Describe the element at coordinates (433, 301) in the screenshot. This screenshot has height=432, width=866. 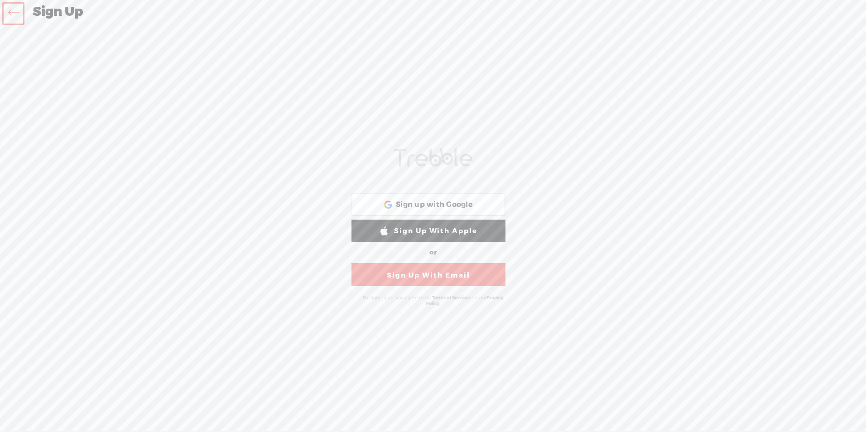
I see `div: By signing up, you agree to our and our .` at that location.